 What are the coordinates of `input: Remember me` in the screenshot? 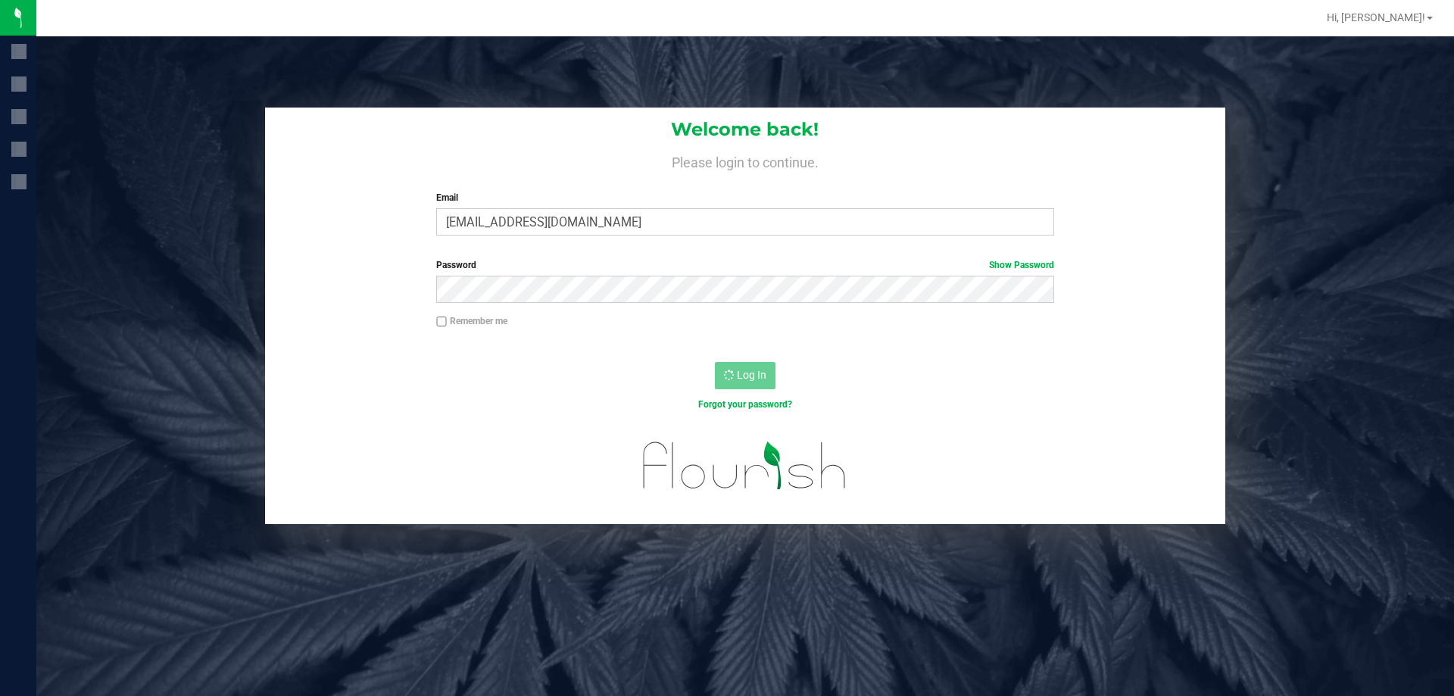 It's located at (441, 322).